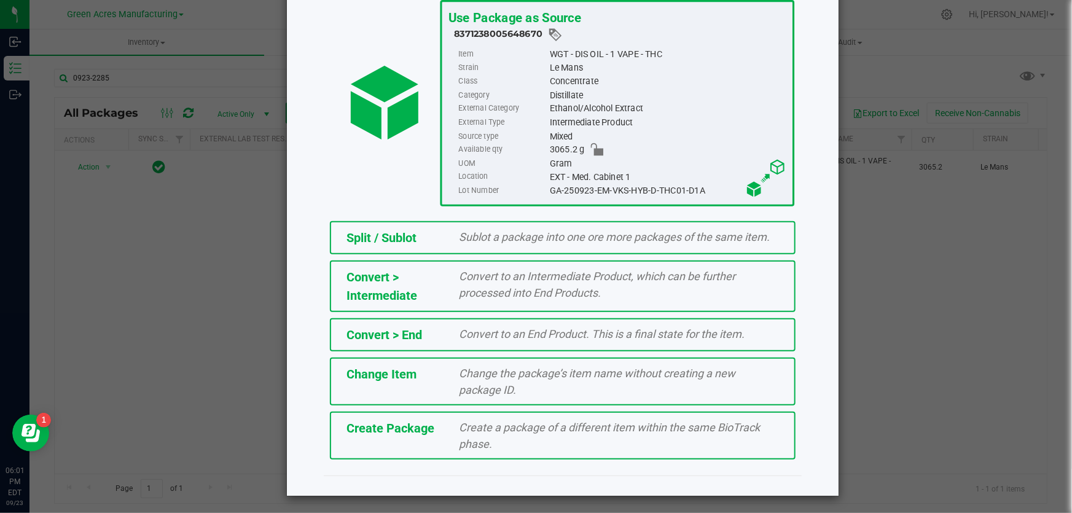 The width and height of the screenshot is (1072, 513). What do you see at coordinates (668, 177) in the screenshot?
I see `div: EXT - Med. Cabinet 1` at bounding box center [668, 177].